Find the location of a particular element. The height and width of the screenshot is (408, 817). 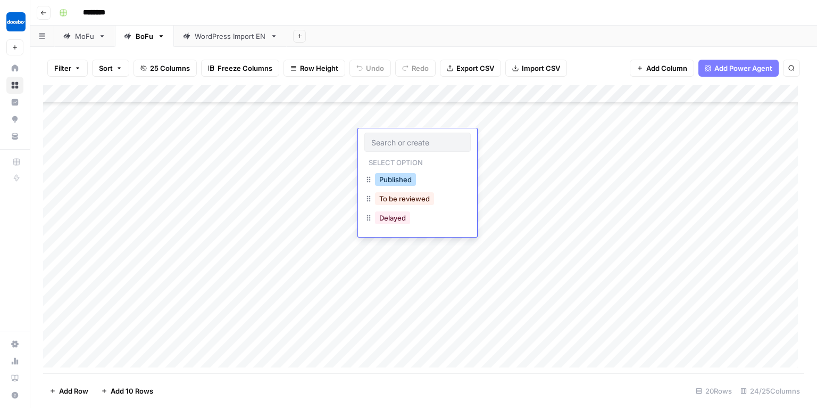

a: Usage is located at coordinates (15, 361).